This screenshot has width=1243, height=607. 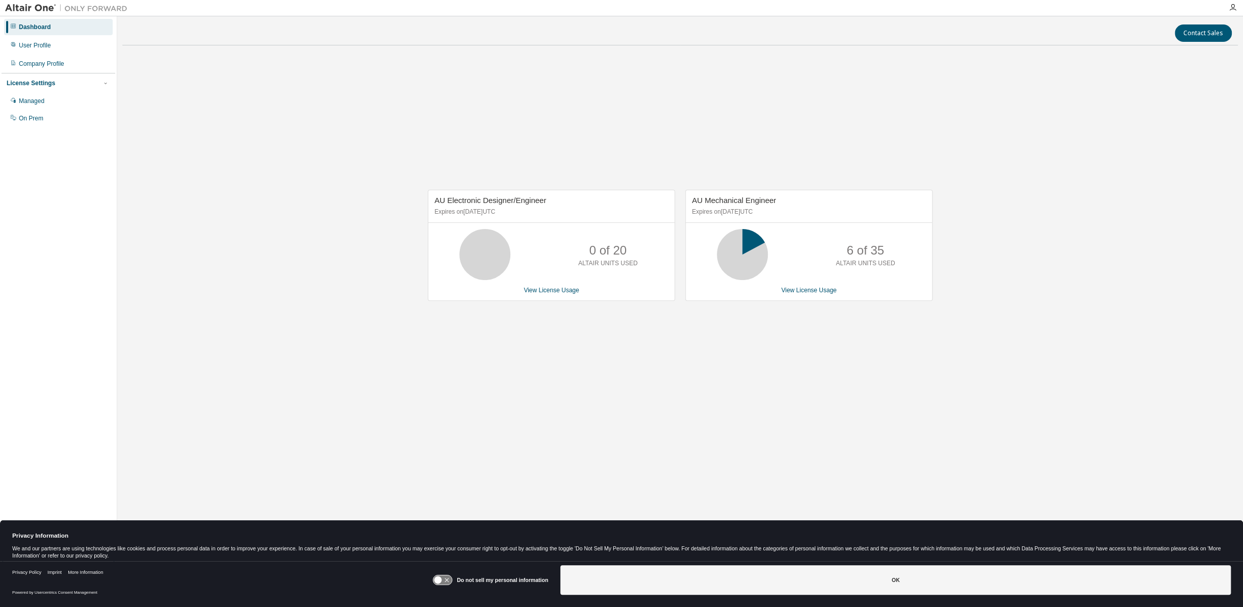 I want to click on span: AU Electronic Designer/Engineer, so click(x=490, y=200).